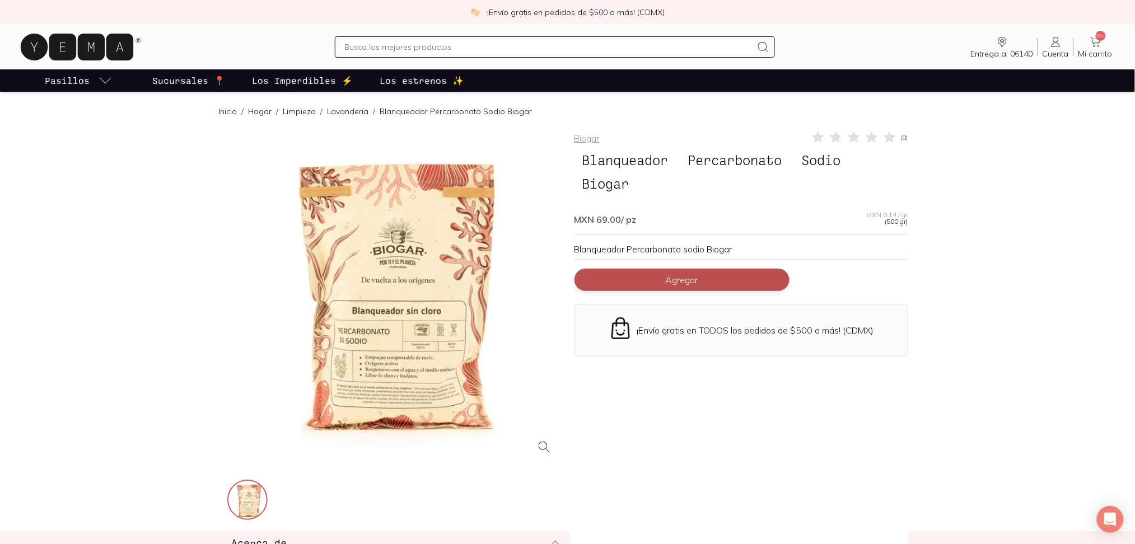  Describe the element at coordinates (422, 81) in the screenshot. I see `p: Los estrenos ✨` at that location.